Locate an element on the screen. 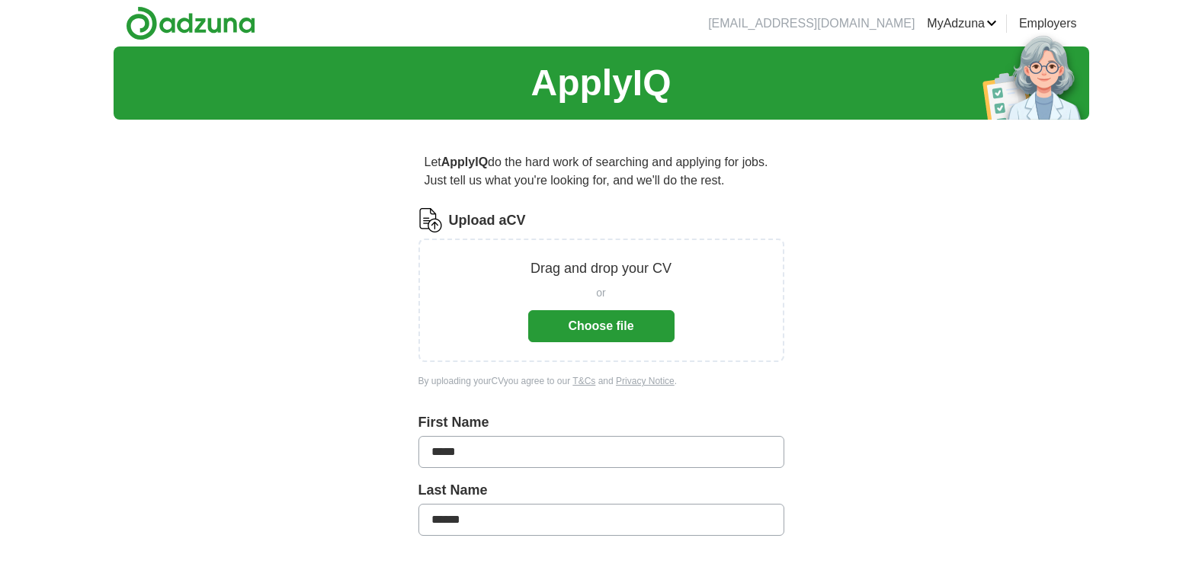 The image size is (1202, 567). button: Choose file is located at coordinates (601, 326).